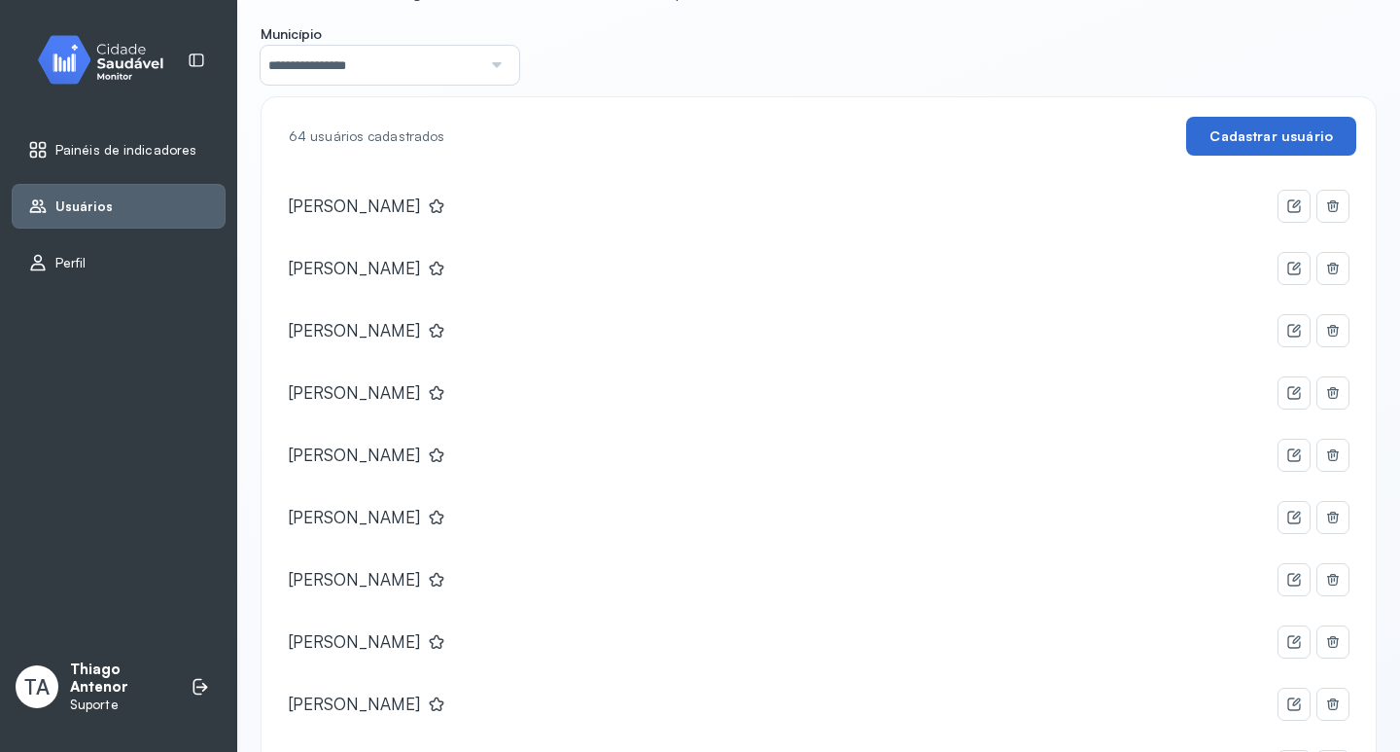 The image size is (1400, 752). What do you see at coordinates (71, 263) in the screenshot?
I see `span: Perfil` at bounding box center [71, 263].